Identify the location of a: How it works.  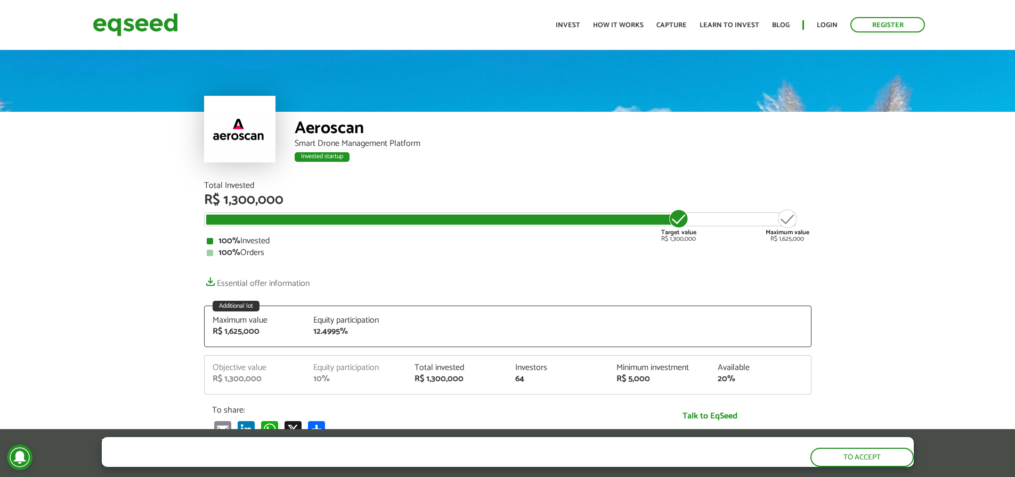
(618, 25).